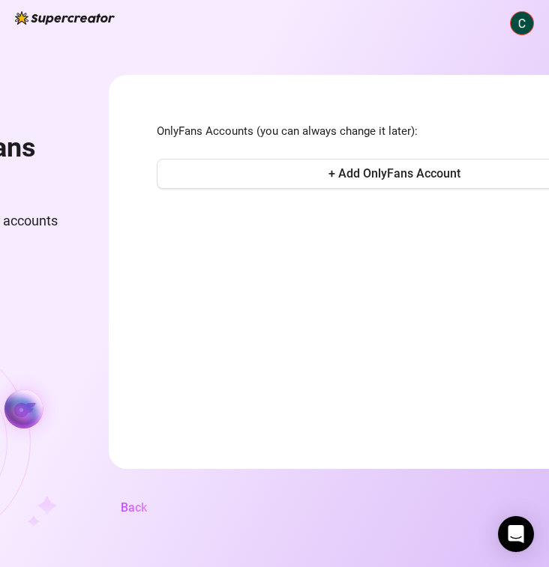  I want to click on button: Back, so click(133, 508).